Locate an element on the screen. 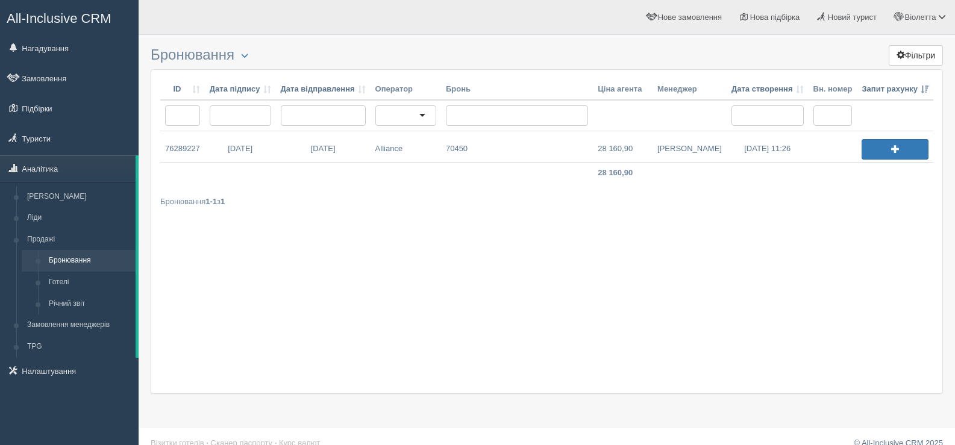 Image resolution: width=955 pixels, height=445 pixels. a: Alliance is located at coordinates (405, 146).